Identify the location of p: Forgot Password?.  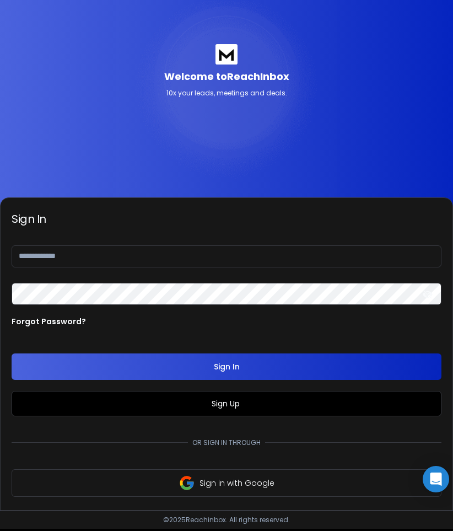
(49, 321).